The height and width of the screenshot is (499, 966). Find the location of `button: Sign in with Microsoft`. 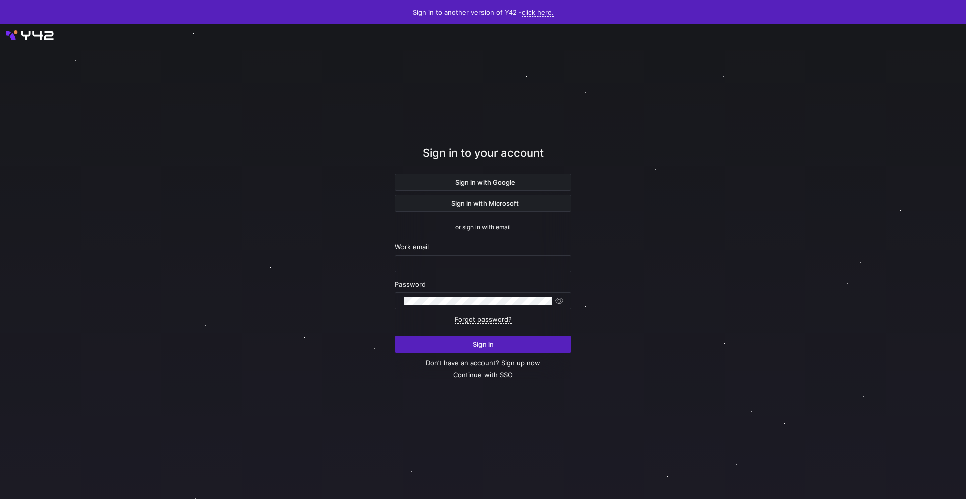

button: Sign in with Microsoft is located at coordinates (483, 203).